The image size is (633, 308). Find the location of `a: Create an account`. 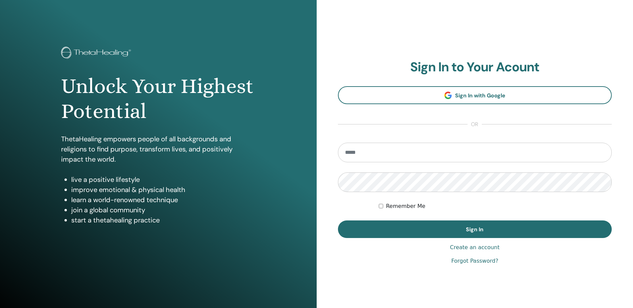

a: Create an account is located at coordinates (475, 247).